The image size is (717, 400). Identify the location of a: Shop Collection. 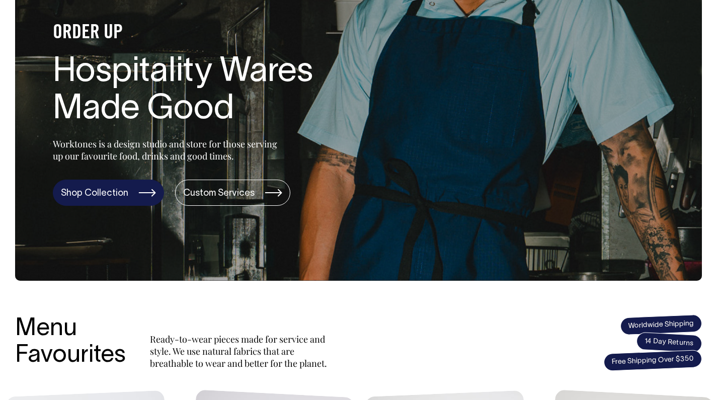
(108, 193).